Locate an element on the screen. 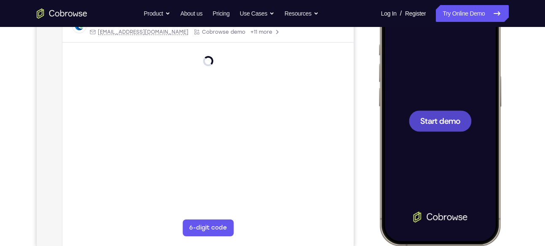 The image size is (545, 246). label: Email is located at coordinates (261, 32).